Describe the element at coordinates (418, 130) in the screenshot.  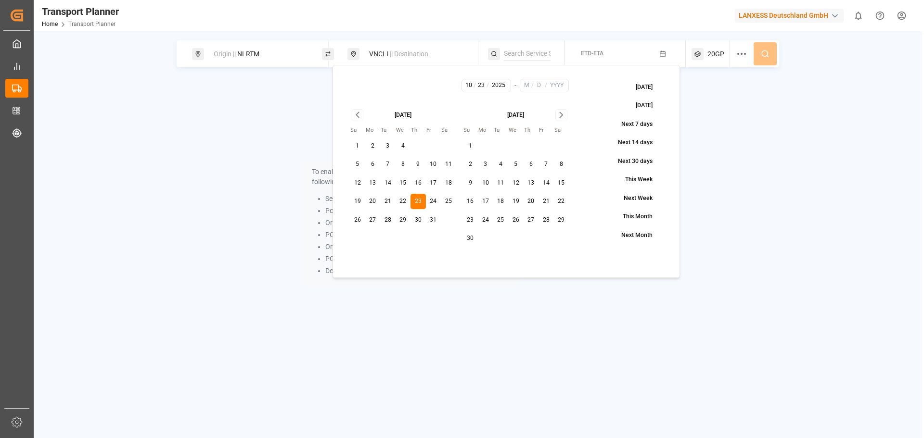
I see `th: Thursday` at that location.